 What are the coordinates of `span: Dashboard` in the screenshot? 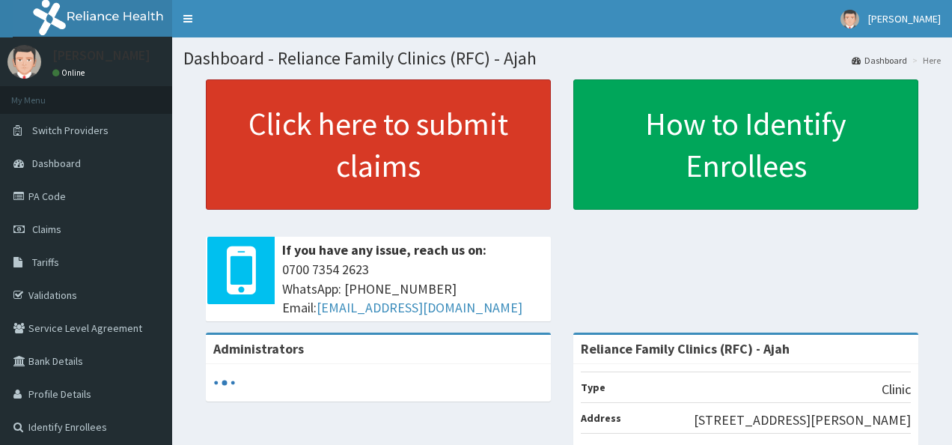 It's located at (56, 163).